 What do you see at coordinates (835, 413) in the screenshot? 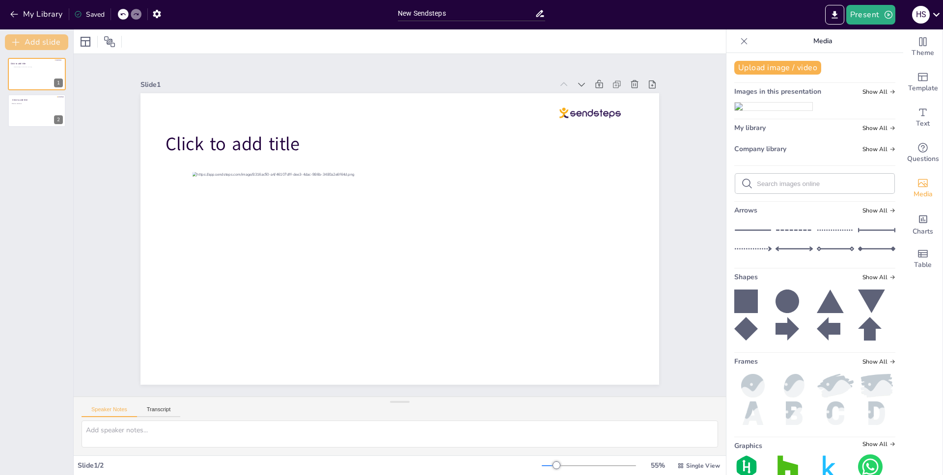
I see `img: c.png` at bounding box center [835, 413].